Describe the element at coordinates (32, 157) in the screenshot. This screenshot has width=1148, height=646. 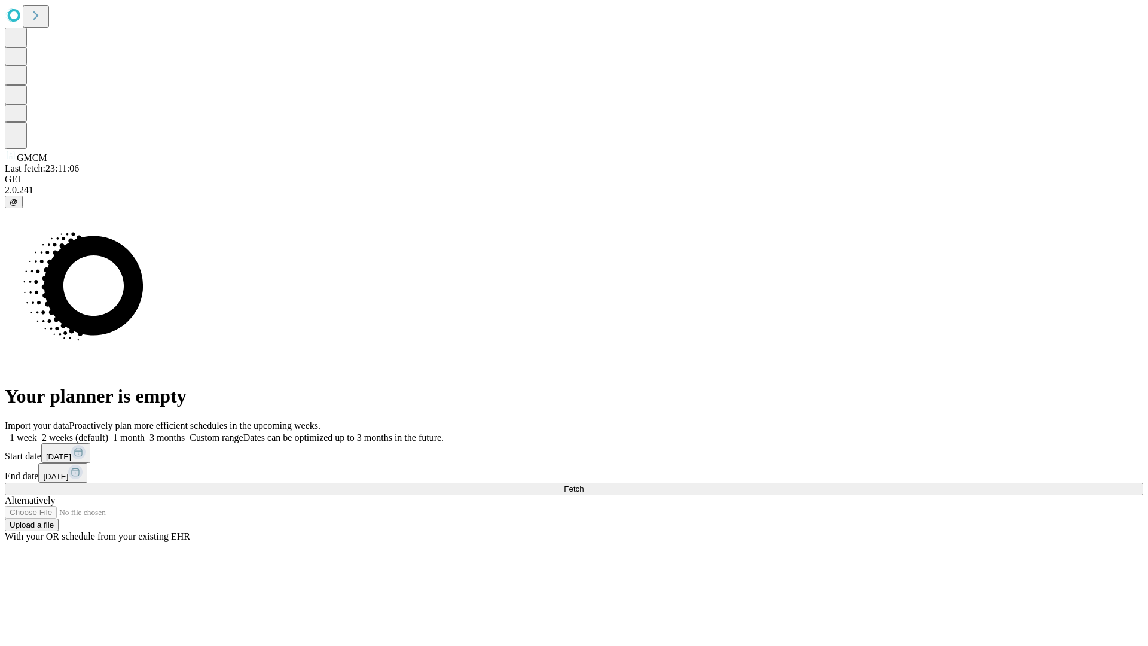
I see `span: GMCM` at that location.